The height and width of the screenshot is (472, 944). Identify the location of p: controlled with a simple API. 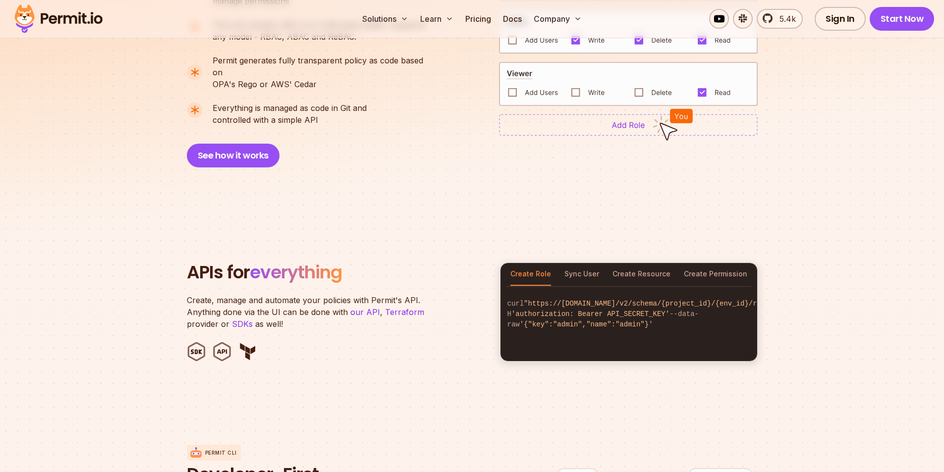
(289, 114).